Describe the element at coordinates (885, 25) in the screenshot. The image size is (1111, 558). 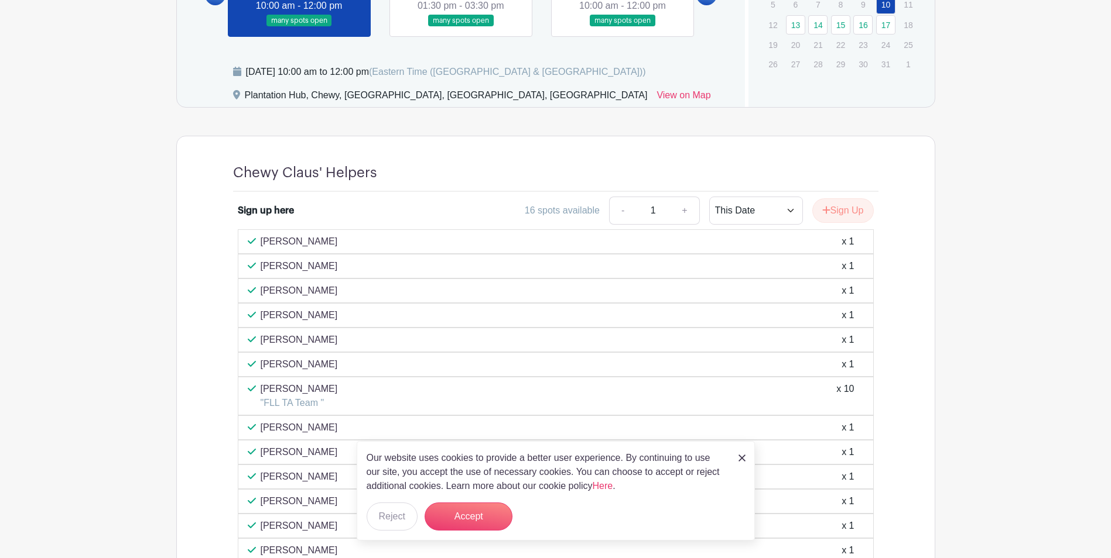
I see `a: 17` at that location.